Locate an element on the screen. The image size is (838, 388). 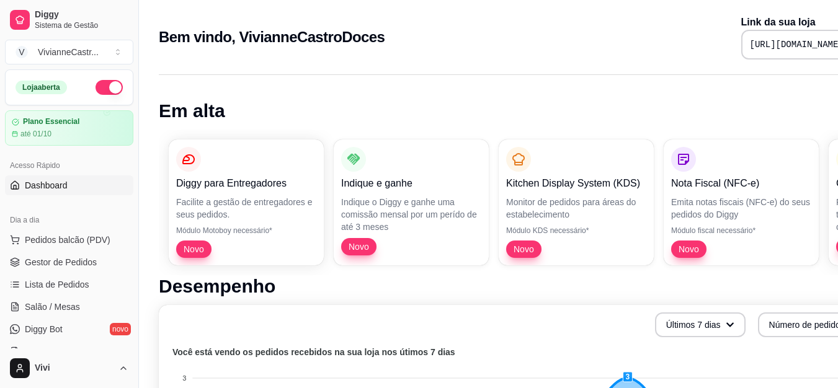
button: Vivi is located at coordinates (69, 369).